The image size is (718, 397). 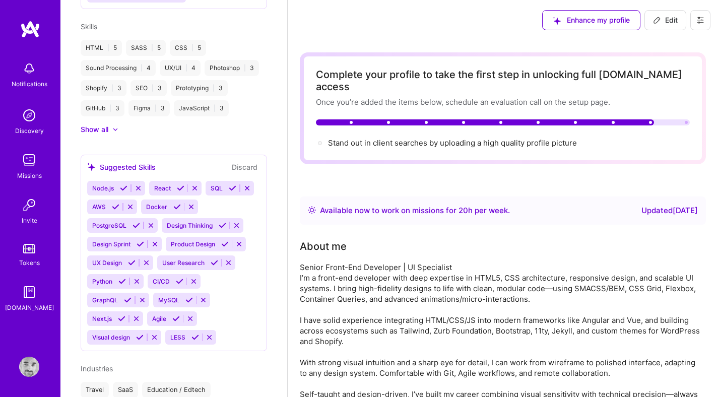 I want to click on div: Discovery, so click(x=29, y=130).